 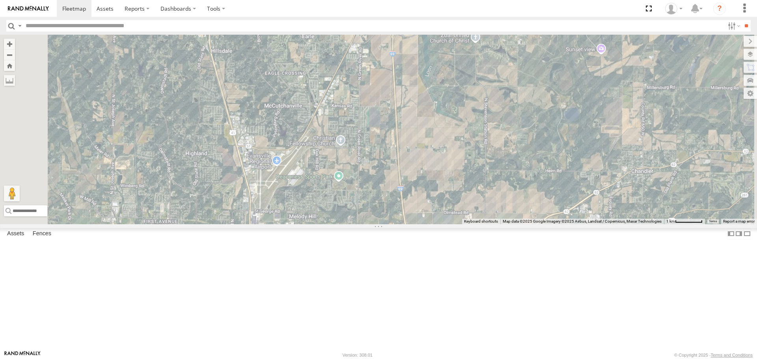 What do you see at coordinates (713, 355) in the screenshot?
I see `div: © Copyright 2025 -` at bounding box center [713, 355].